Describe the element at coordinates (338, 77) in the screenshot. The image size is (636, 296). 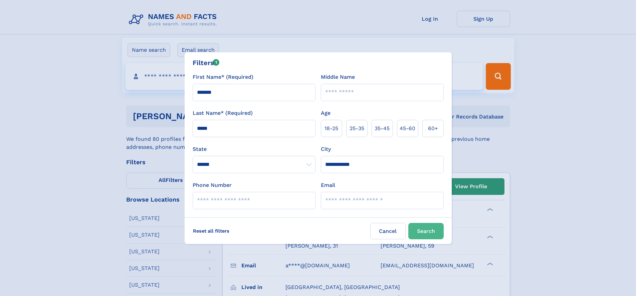
I see `label: Middle Name` at that location.